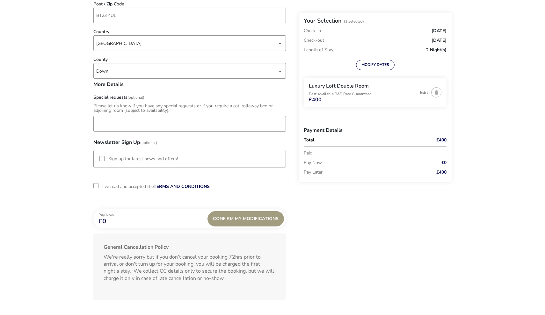  What do you see at coordinates (246, 219) in the screenshot?
I see `span: Confirm My Modifications` at bounding box center [246, 219].